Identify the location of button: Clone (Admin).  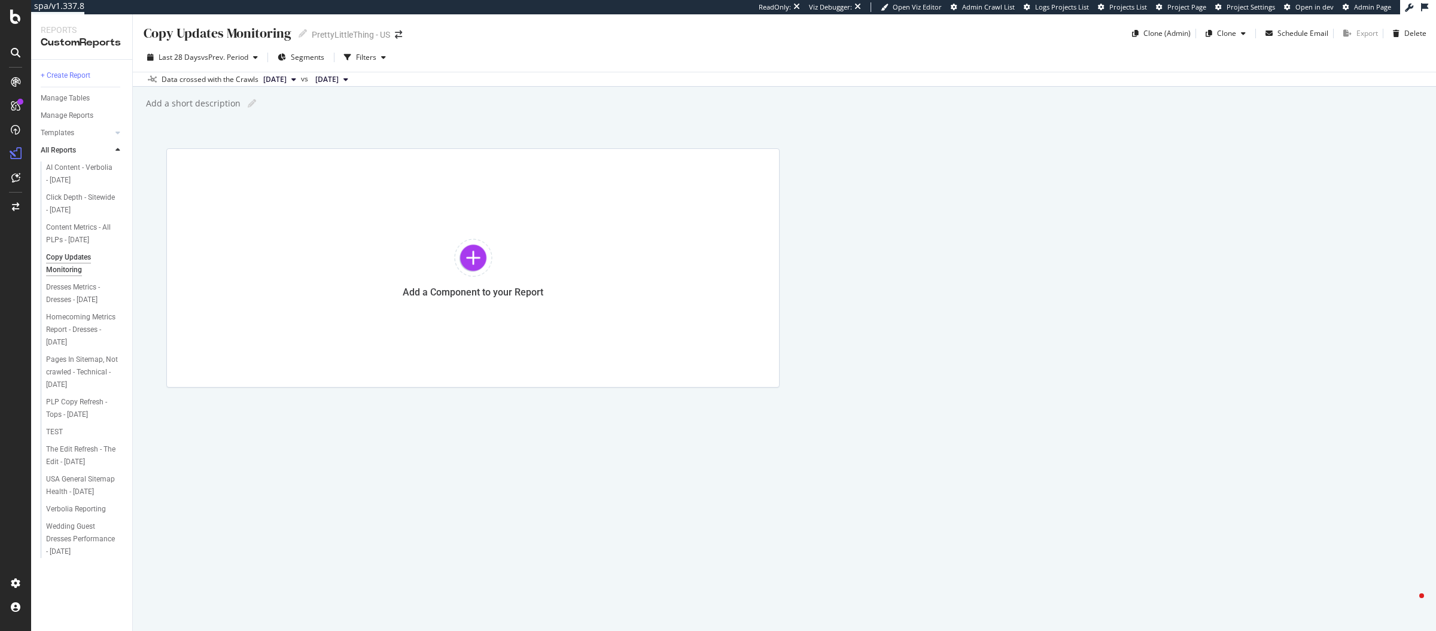
(1159, 34).